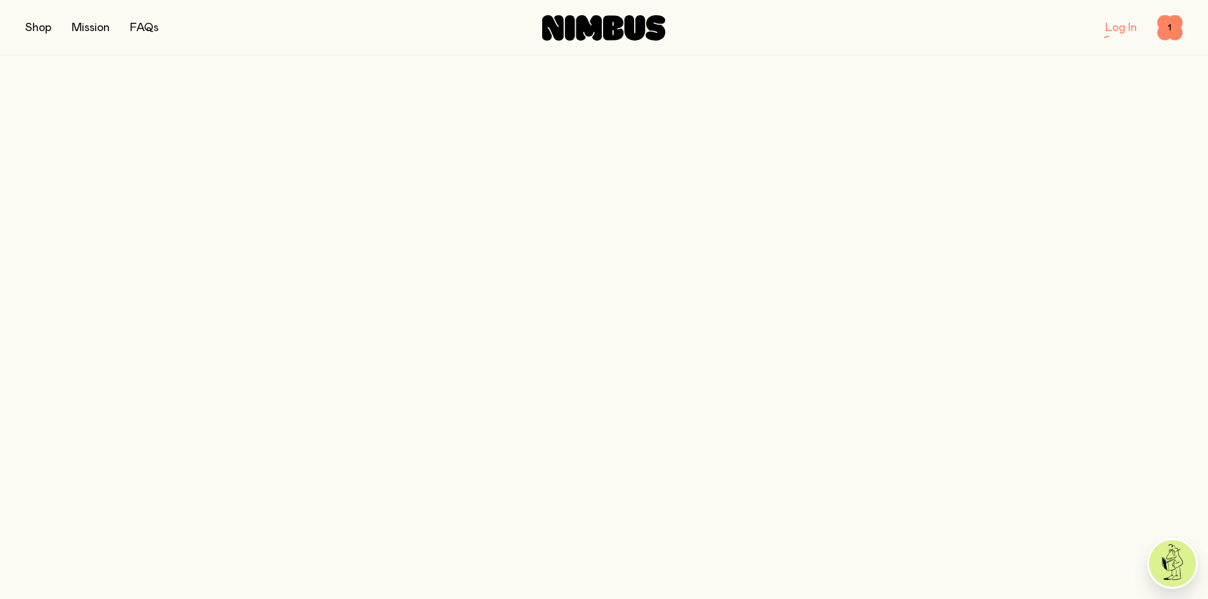 Image resolution: width=1208 pixels, height=599 pixels. Describe the element at coordinates (144, 28) in the screenshot. I see `a: FAQs` at that location.